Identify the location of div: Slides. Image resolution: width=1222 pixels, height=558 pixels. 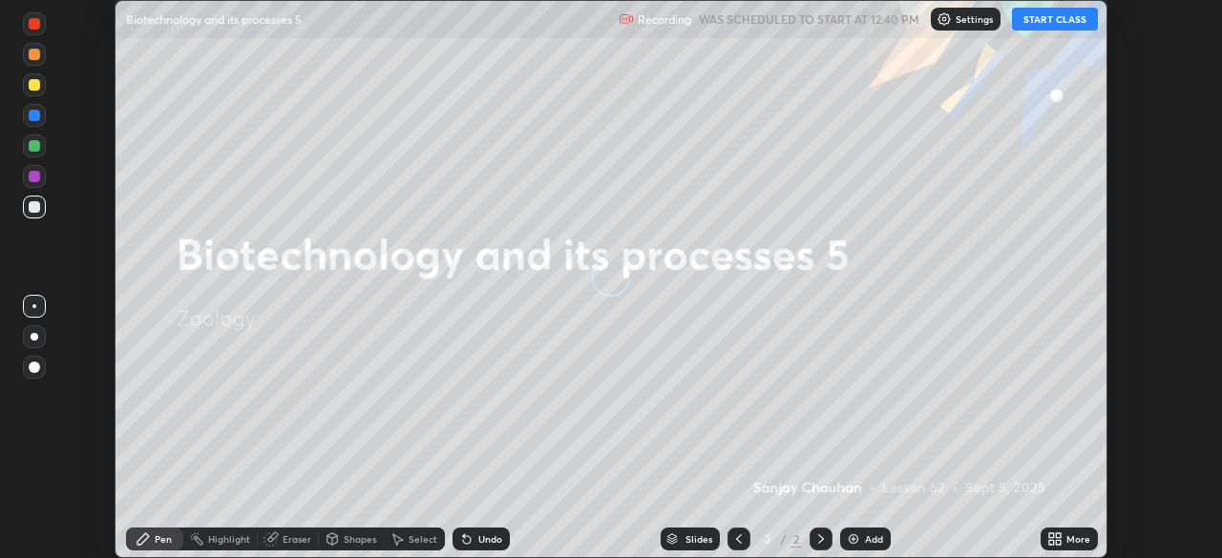
(699, 539).